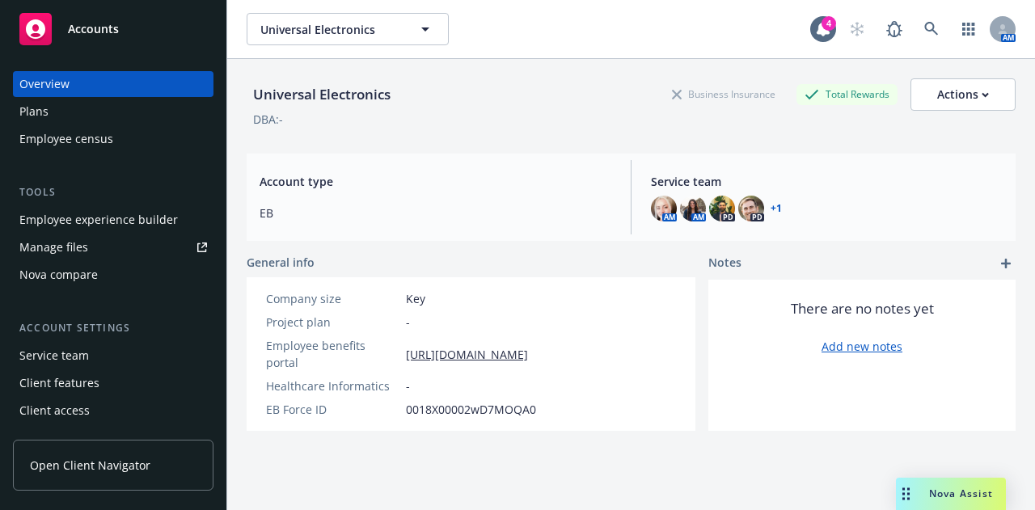  Describe the element at coordinates (113, 356) in the screenshot. I see `a: Service team` at that location.